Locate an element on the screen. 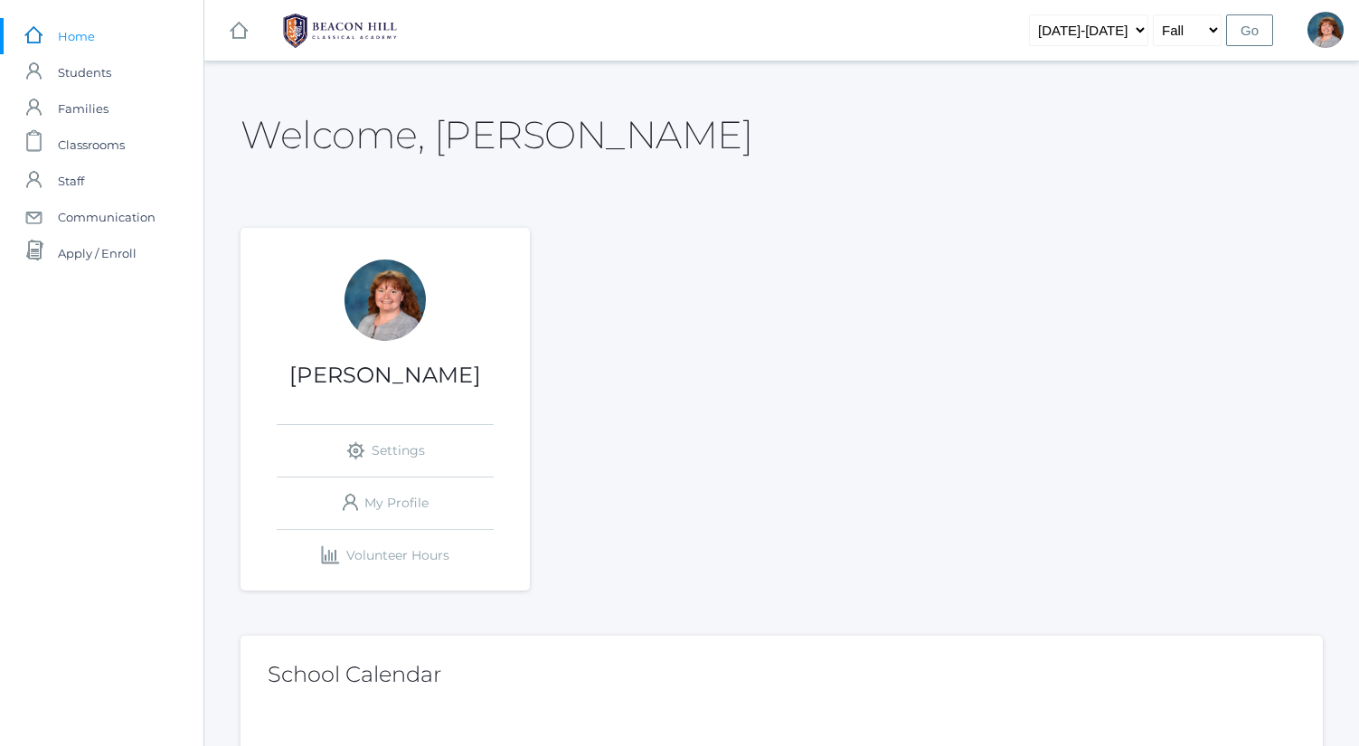 The image size is (1359, 746). a: Volunteer Hours is located at coordinates (385, 555).